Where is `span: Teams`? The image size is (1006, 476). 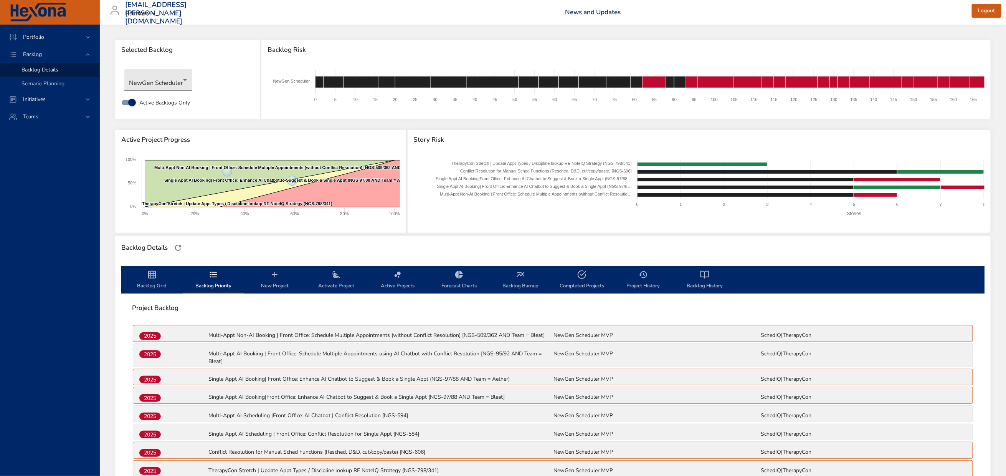
span: Teams is located at coordinates (31, 116).